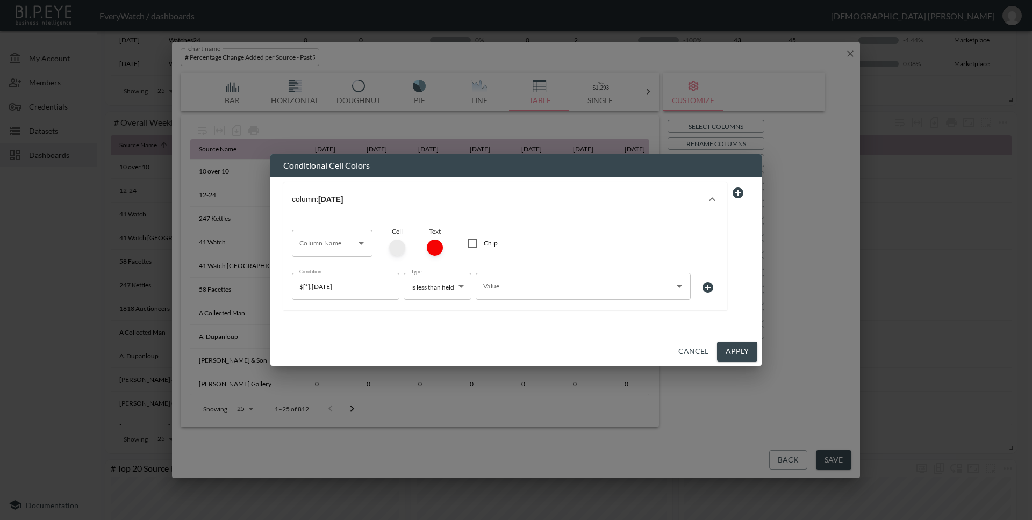 The width and height of the screenshot is (1032, 520). I want to click on div: Chip, so click(491, 243).